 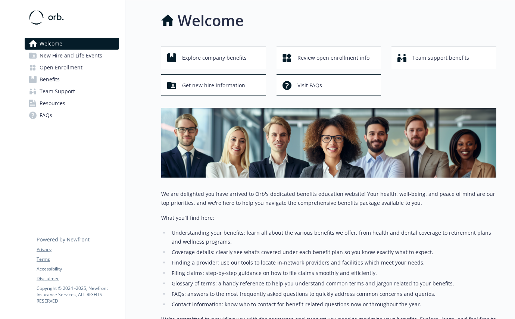 I want to click on button: Team support benefits, so click(x=444, y=57).